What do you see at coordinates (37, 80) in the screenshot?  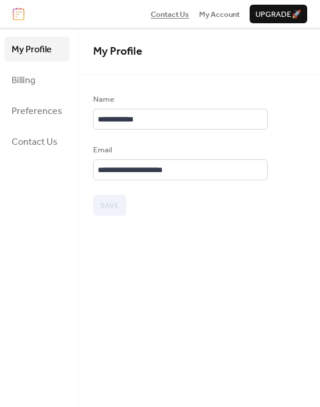 I see `a: Billing` at bounding box center [37, 80].